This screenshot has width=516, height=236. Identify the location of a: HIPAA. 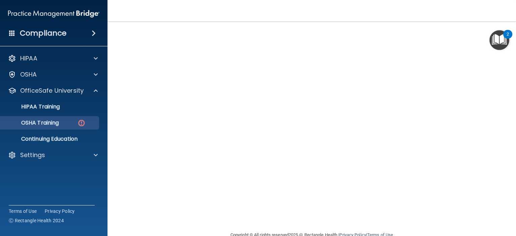
(53, 58).